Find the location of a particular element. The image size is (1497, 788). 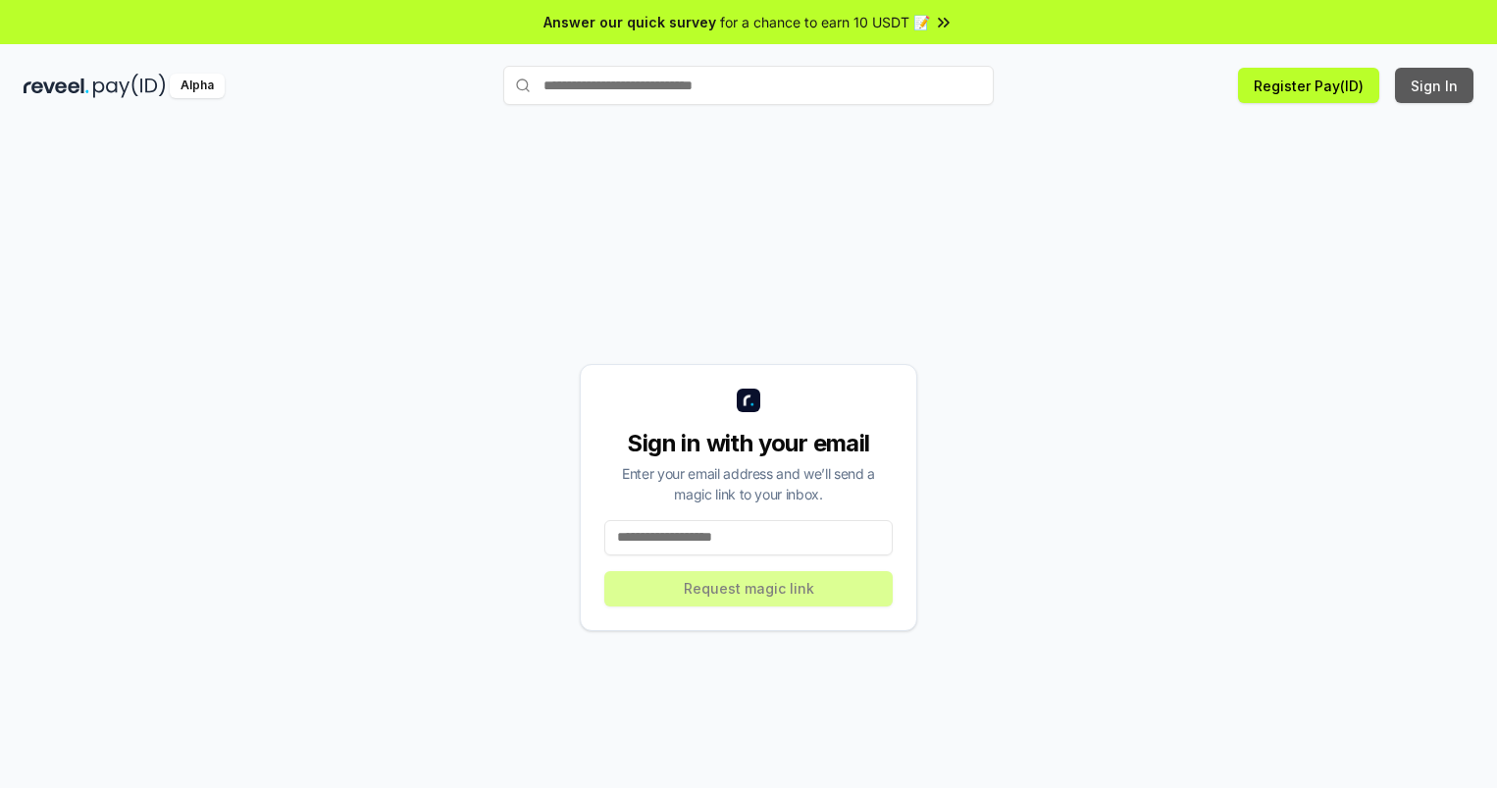

div: Alpha is located at coordinates (197, 85).